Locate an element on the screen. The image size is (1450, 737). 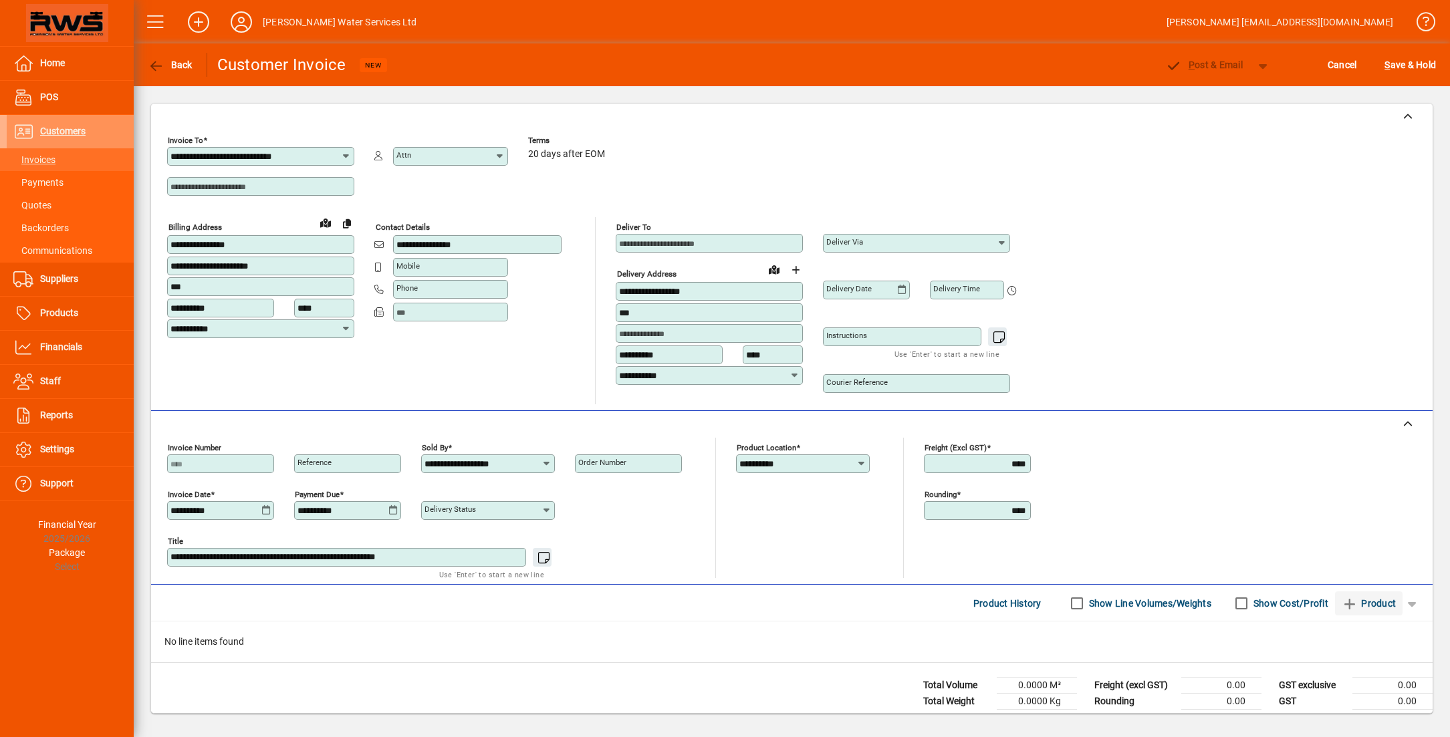
button: Cancel is located at coordinates (1342, 65).